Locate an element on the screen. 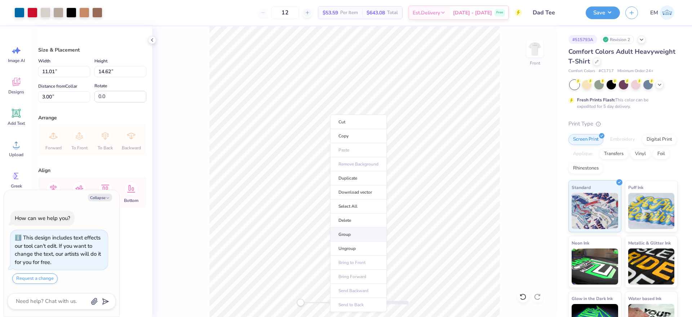 The image size is (692, 317). div: Align is located at coordinates (92, 170).